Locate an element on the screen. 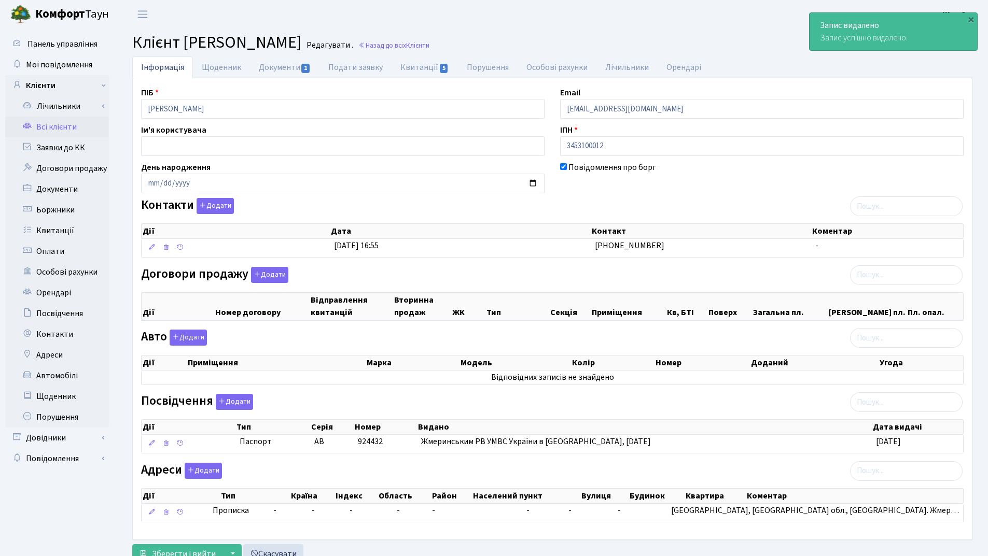 This screenshot has width=988, height=556. th: Колір is located at coordinates (612, 363).